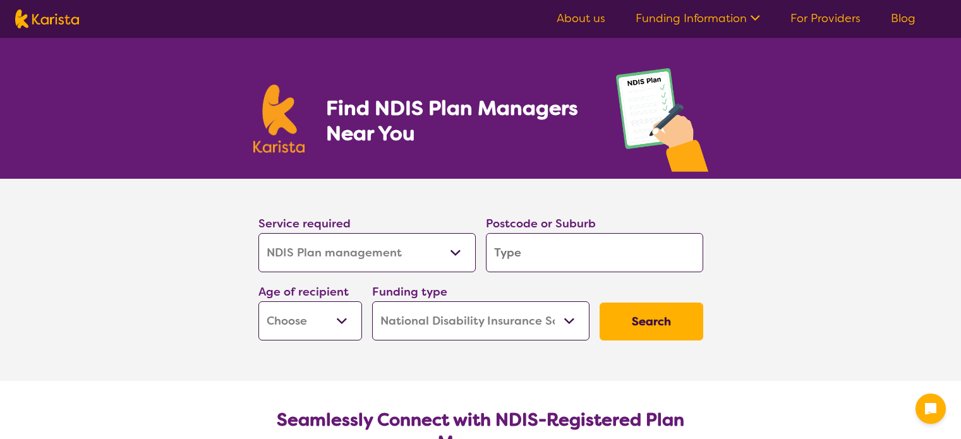 The width and height of the screenshot is (961, 439). Describe the element at coordinates (825, 18) in the screenshot. I see `a: For Providers` at that location.